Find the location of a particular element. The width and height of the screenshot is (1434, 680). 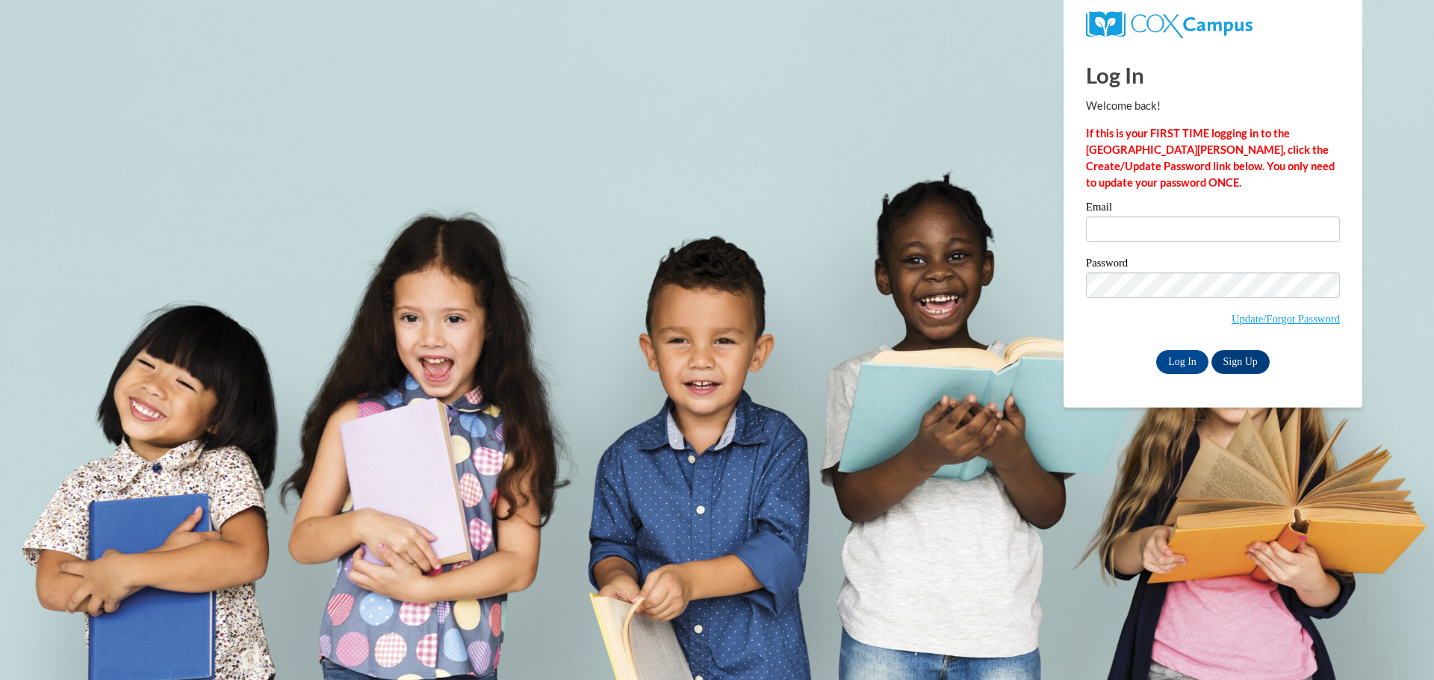

input: Log In is located at coordinates (1182, 362).